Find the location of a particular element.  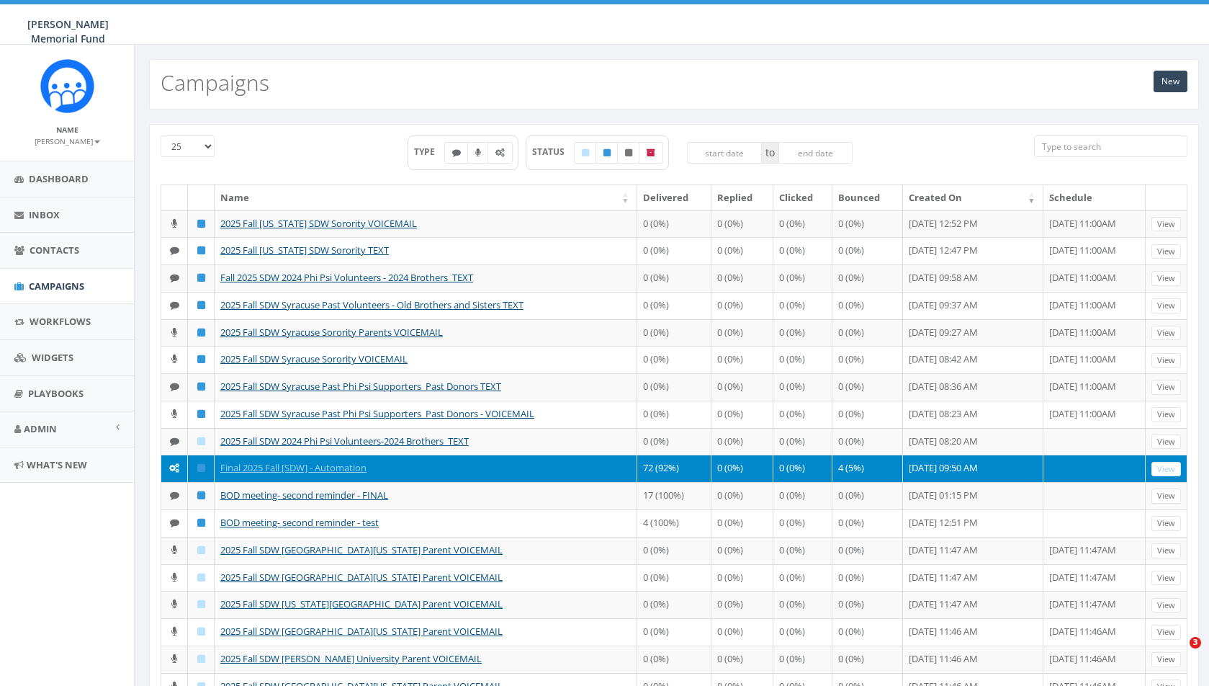

label: Published is located at coordinates (607, 153).